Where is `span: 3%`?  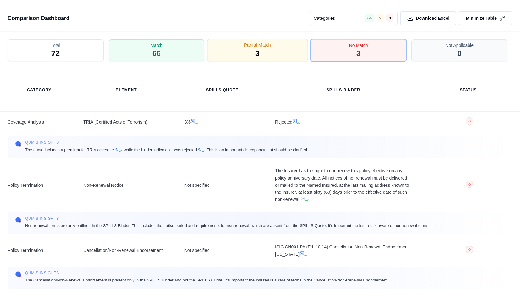 span: 3% is located at coordinates (222, 122).